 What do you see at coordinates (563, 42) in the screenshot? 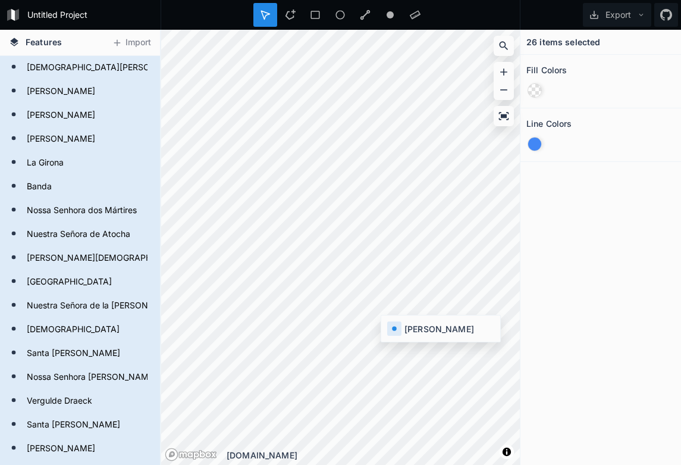
I see `h4: 26 items selected` at bounding box center [563, 42].